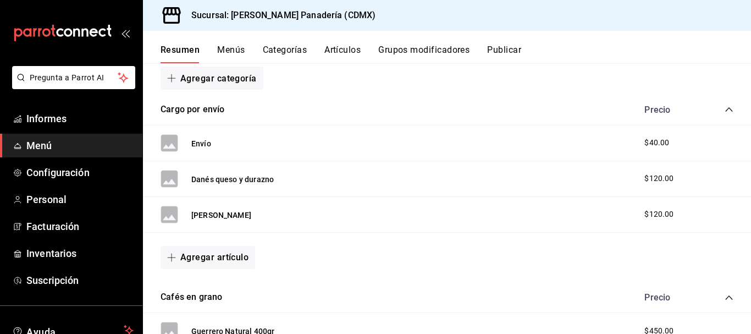 The height and width of the screenshot is (334, 751). I want to click on font: $40.00, so click(657, 142).